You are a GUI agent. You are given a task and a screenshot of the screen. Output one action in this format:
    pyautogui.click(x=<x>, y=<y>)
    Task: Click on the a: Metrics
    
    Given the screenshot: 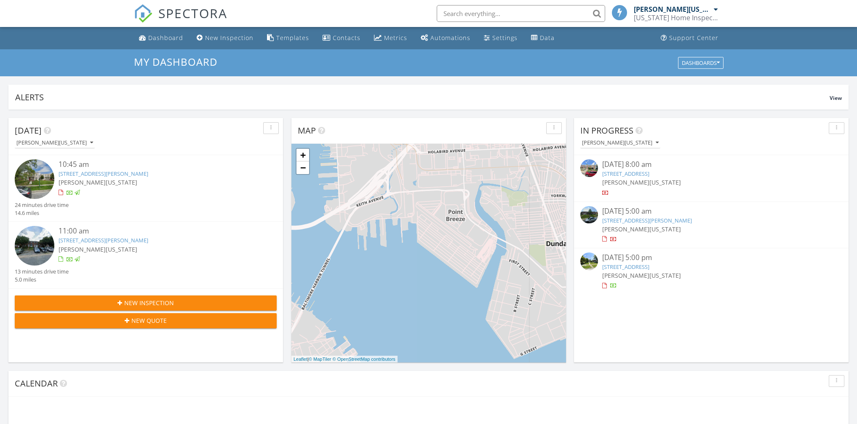 What is the action you would take?
    pyautogui.click(x=390, y=38)
    